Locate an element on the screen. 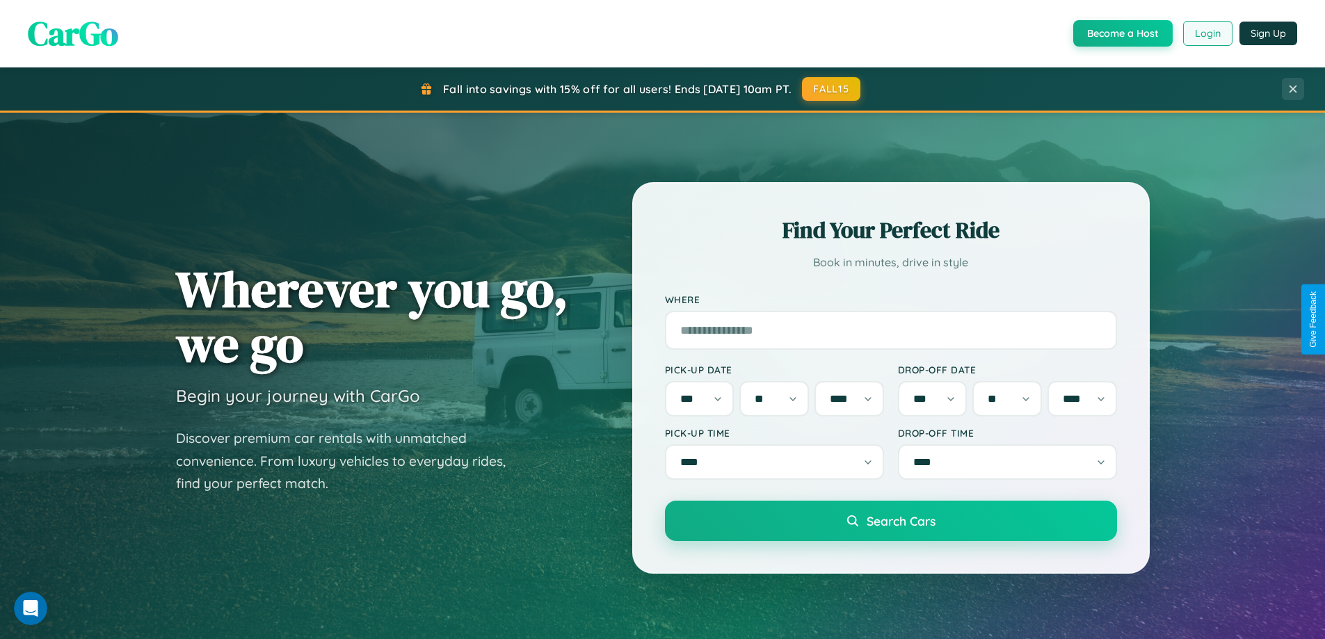  button: FALL15 is located at coordinates (831, 89).